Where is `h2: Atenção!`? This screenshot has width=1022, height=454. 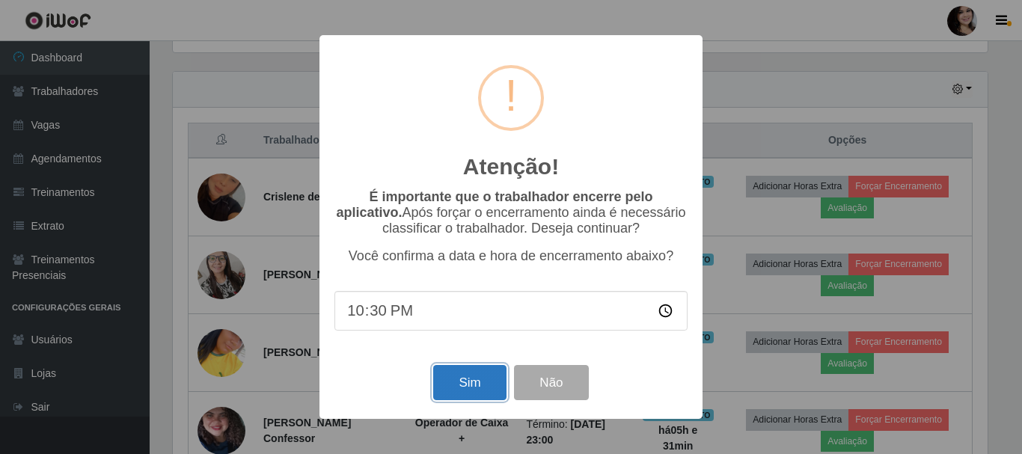
h2: Atenção! is located at coordinates (511, 167).